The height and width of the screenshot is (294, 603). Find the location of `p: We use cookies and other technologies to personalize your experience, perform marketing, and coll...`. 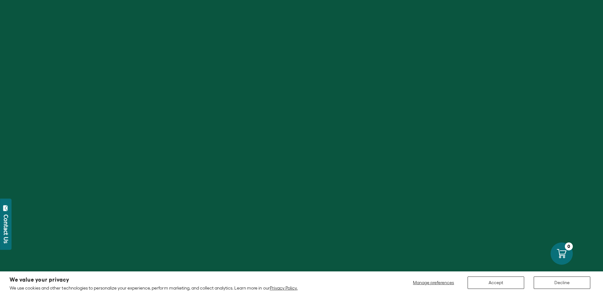

p: We use cookies and other technologies to personalize your experience, perform marketing, and coll... is located at coordinates (154, 288).